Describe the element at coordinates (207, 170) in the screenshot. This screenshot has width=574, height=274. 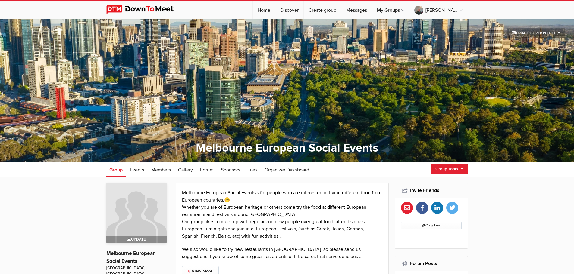
I see `a: Forum` at that location.